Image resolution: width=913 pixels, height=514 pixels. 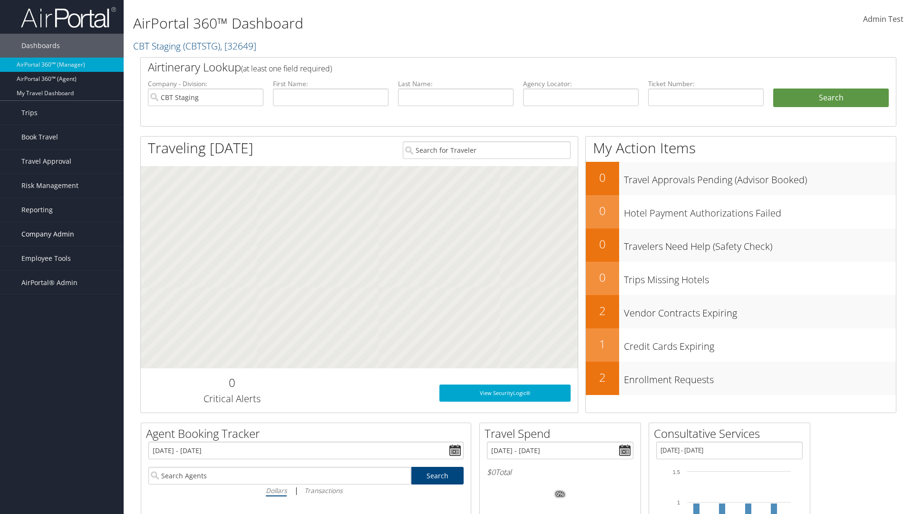 I want to click on h3: Travel Approvals Pending (Advisor Booked), so click(x=760, y=177).